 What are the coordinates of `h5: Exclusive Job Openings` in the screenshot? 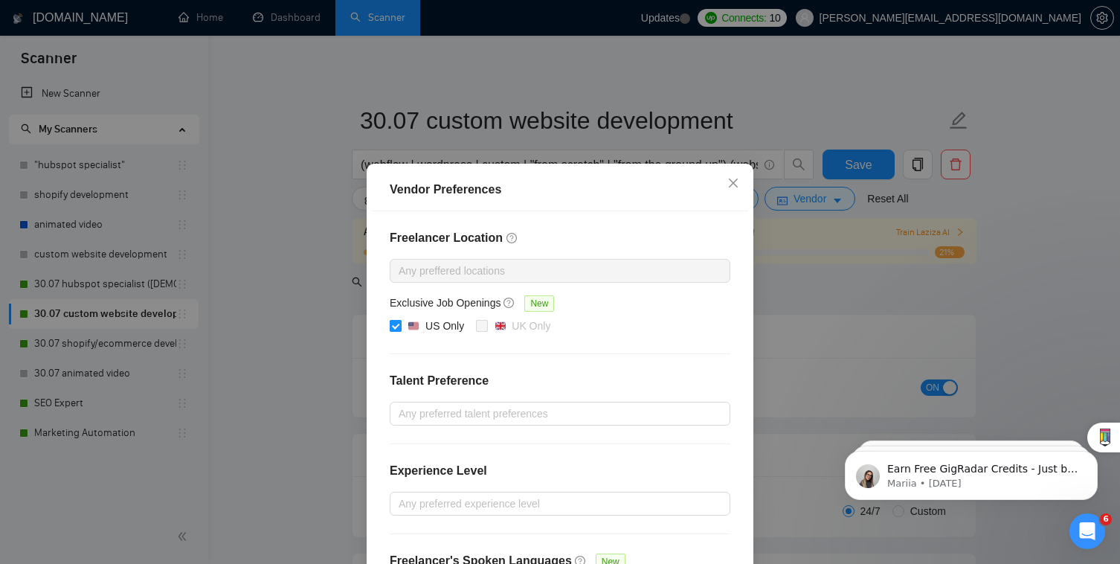 It's located at (445, 303).